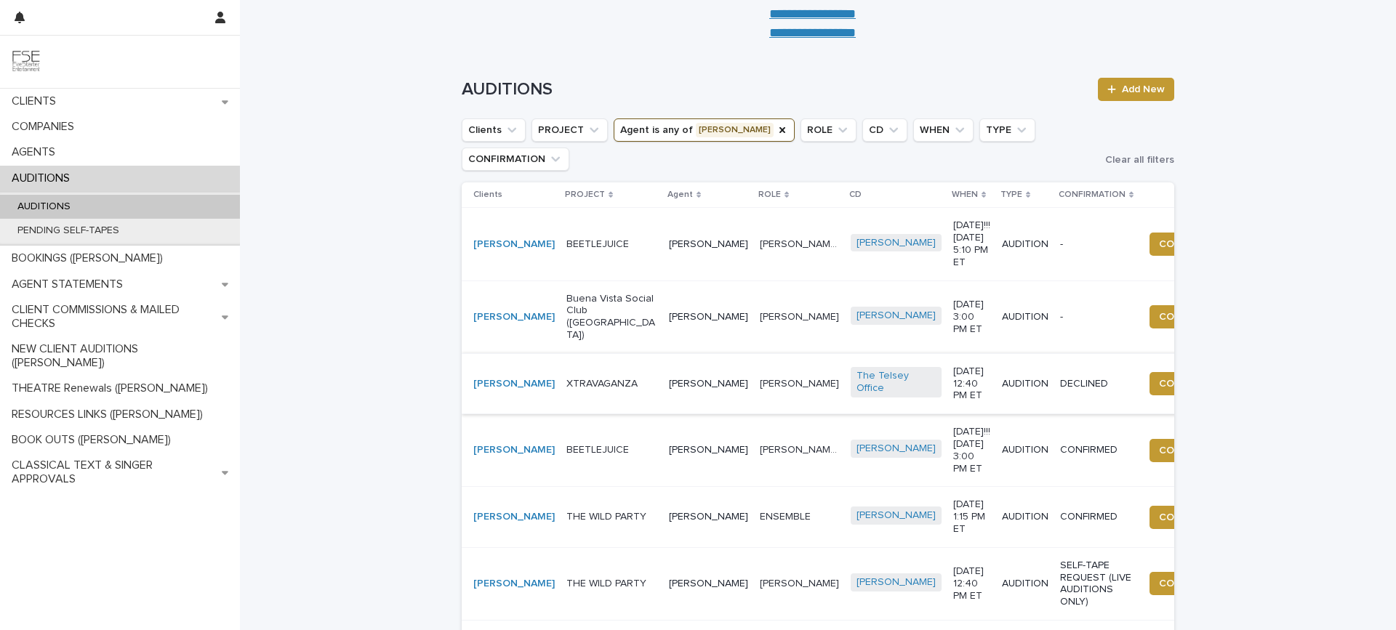 Image resolution: width=1396 pixels, height=630 pixels. I want to click on button: ROLE, so click(828, 130).